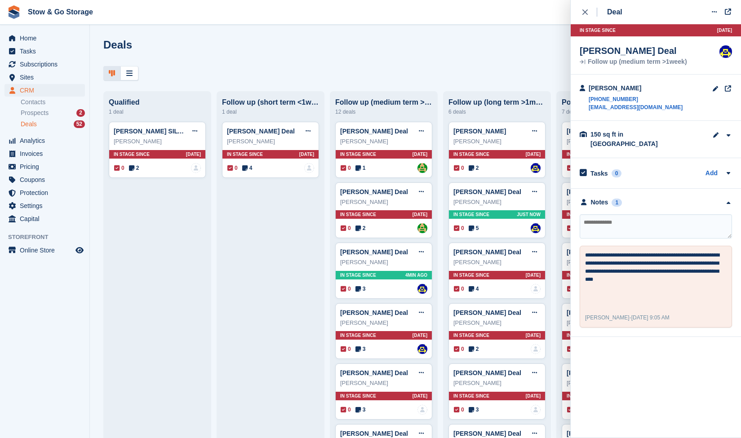 This screenshot has width=741, height=438. I want to click on span: Capital, so click(47, 219).